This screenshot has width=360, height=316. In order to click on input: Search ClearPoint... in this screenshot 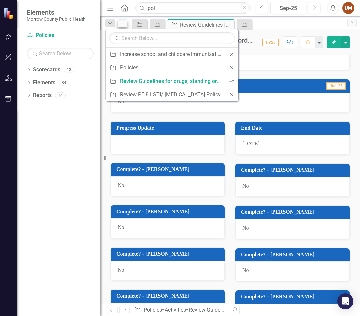, I will do `click(193, 8)`.